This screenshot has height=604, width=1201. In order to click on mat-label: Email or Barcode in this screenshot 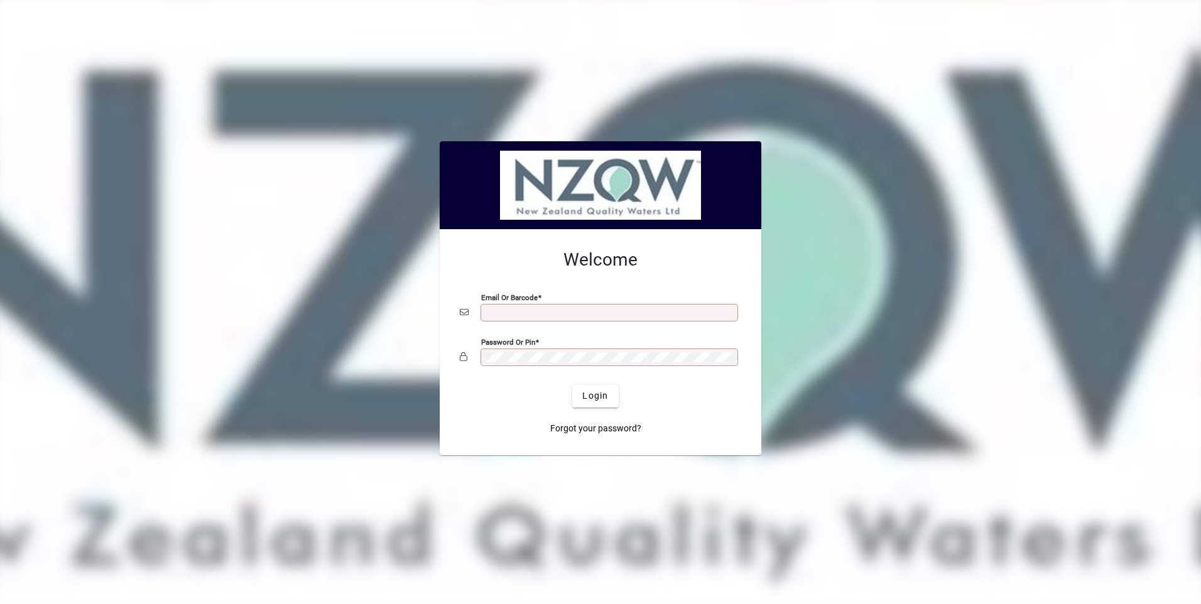, I will do `click(509, 297)`.